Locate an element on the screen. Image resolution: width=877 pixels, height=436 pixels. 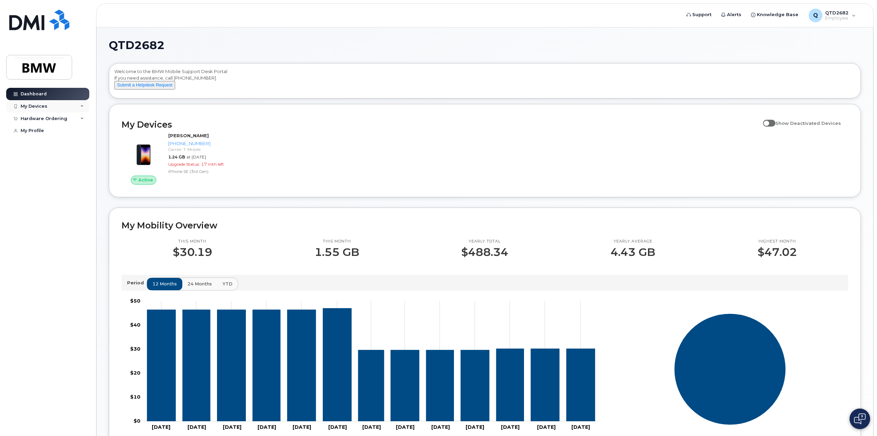
h2: My Devices is located at coordinates (440, 125).